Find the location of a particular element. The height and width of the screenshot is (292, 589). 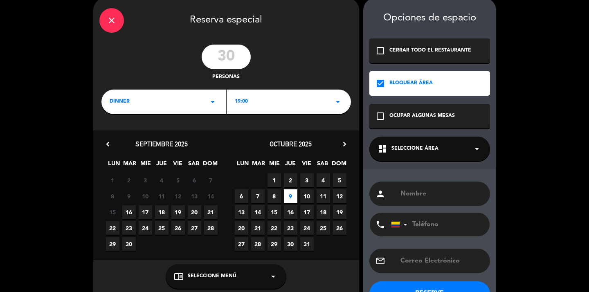

div: Colombia: +57 is located at coordinates (401, 225).